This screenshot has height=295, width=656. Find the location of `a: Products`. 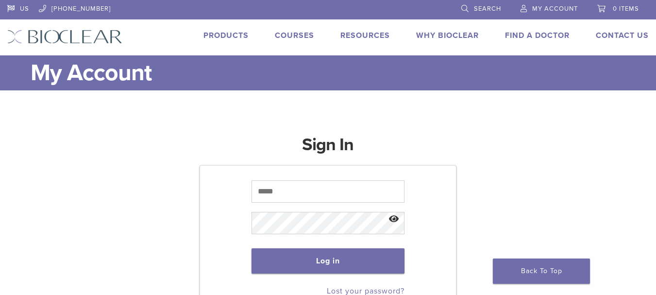

a: Products is located at coordinates (226, 35).